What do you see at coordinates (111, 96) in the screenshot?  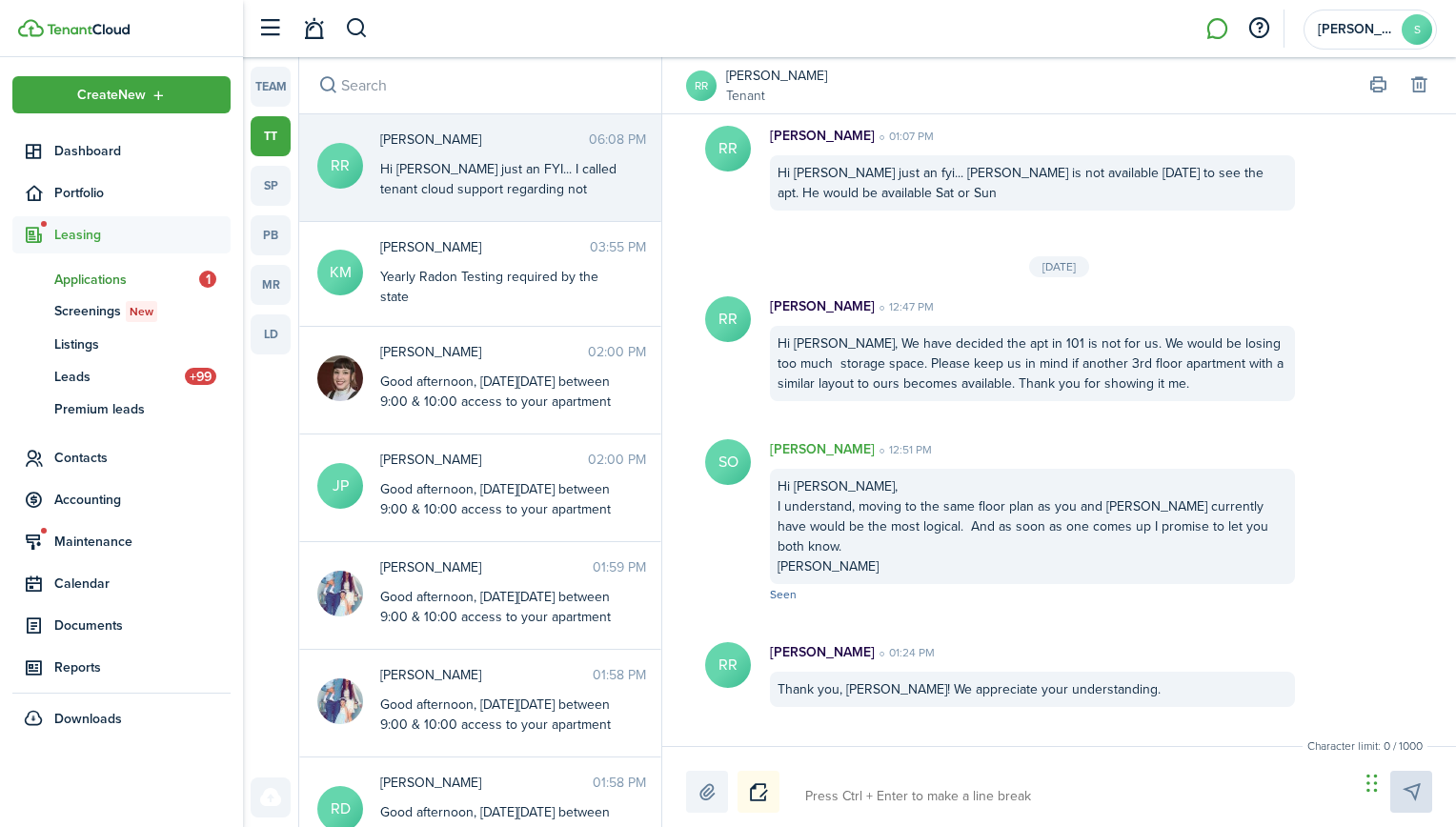 I see `span: Create New` at bounding box center [111, 96].